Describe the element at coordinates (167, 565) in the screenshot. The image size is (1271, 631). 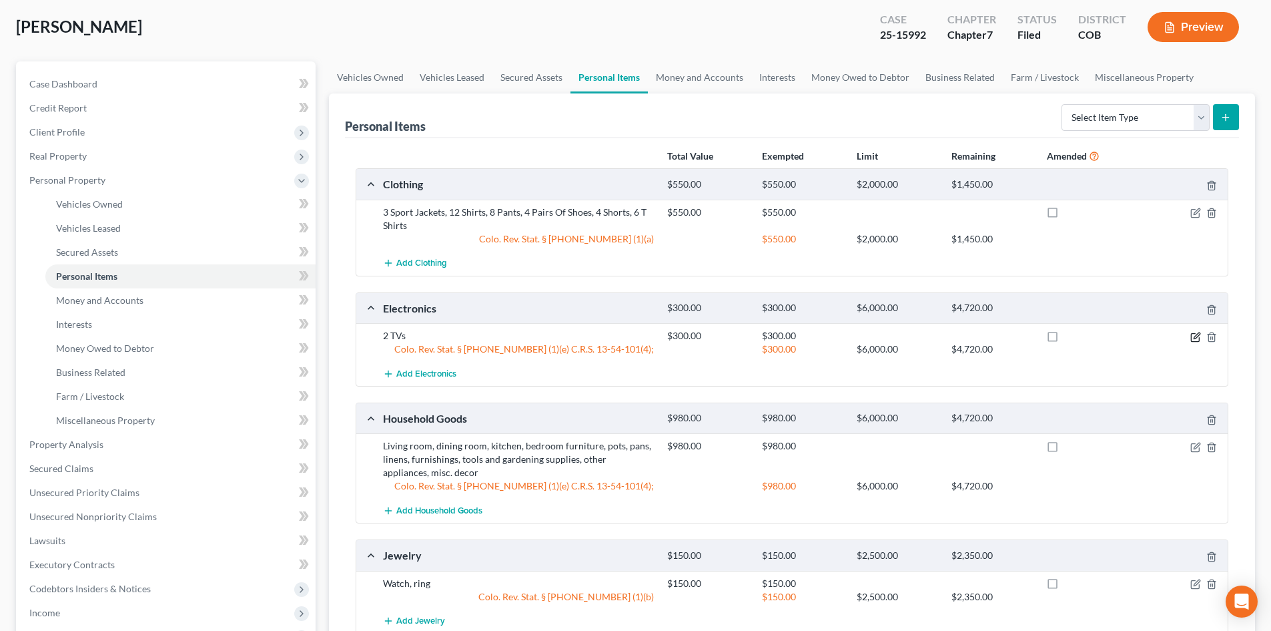
I see `a: Executory Contracts` at that location.